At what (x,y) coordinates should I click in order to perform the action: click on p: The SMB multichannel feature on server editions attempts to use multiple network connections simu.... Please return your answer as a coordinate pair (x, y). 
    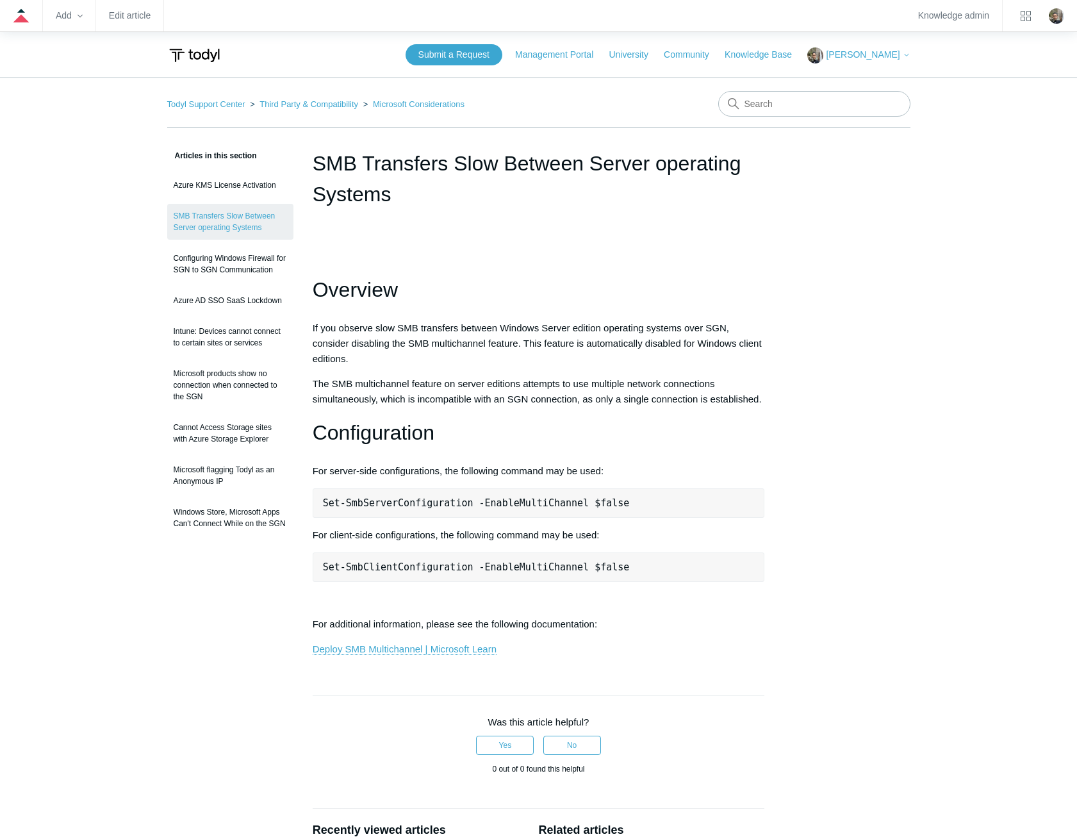
    Looking at the image, I should click on (539, 392).